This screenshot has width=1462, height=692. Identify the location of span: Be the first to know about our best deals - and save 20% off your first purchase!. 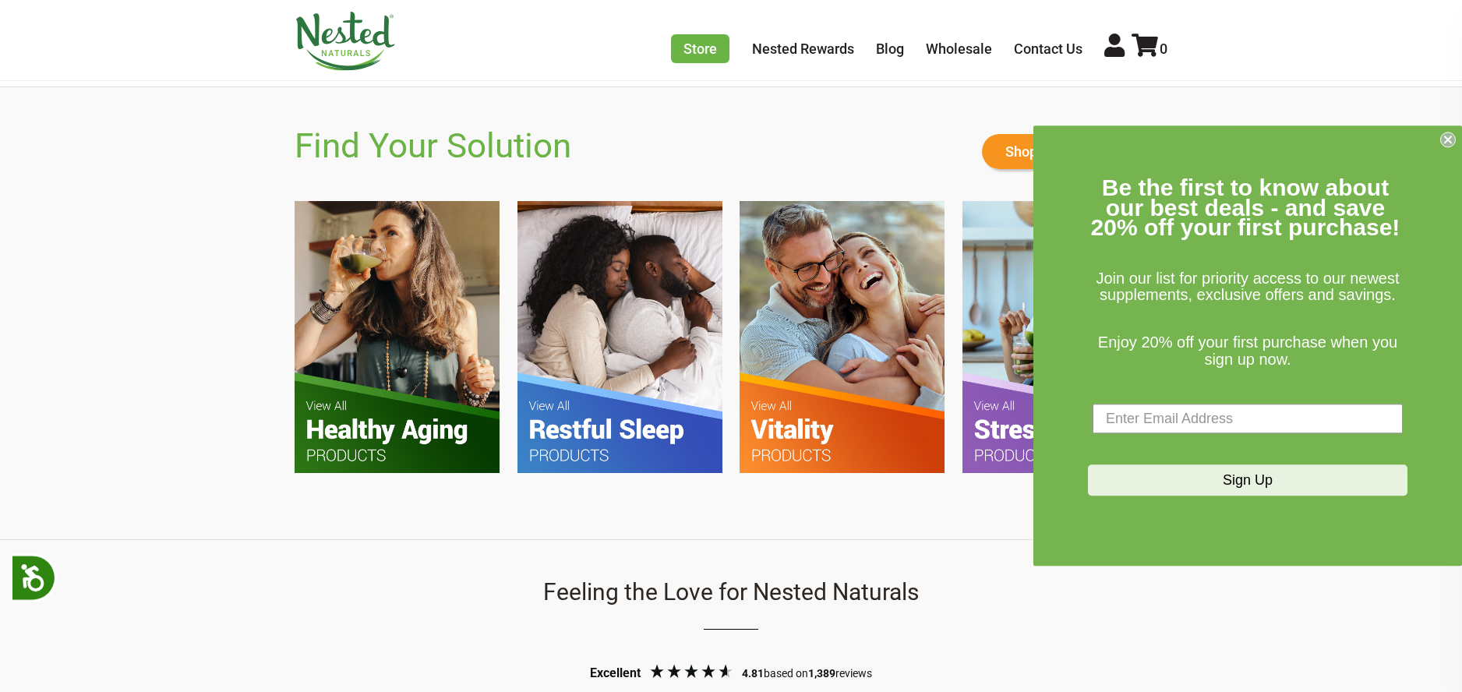
(1246, 207).